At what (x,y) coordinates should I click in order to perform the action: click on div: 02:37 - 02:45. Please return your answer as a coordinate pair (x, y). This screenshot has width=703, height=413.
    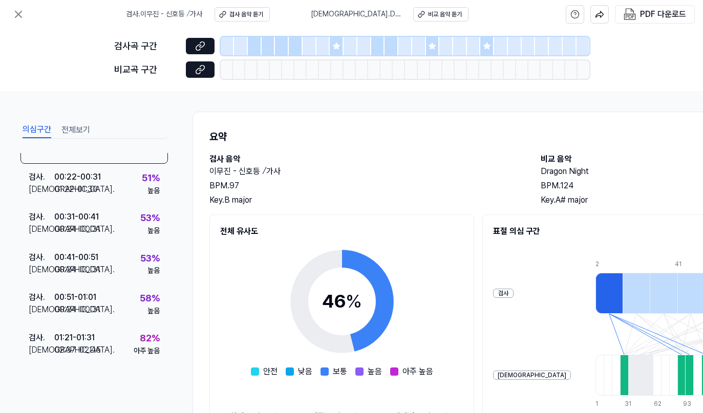
    Looking at the image, I should click on (77, 350).